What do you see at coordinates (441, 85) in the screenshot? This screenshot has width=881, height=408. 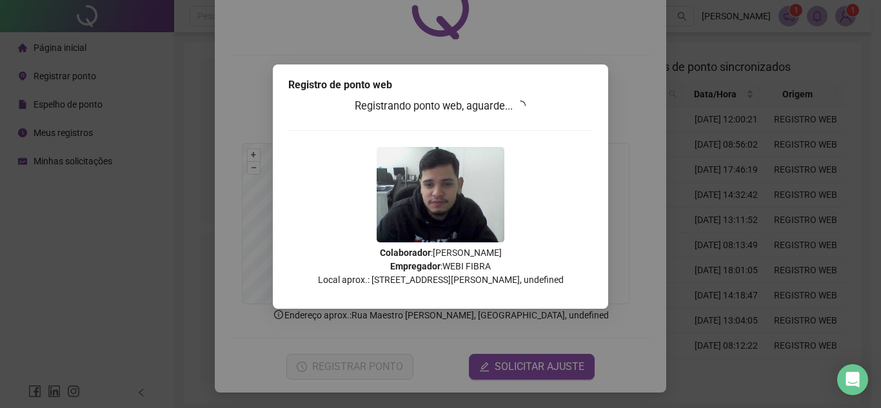 I see `div: Registro de ponto web` at bounding box center [441, 85].